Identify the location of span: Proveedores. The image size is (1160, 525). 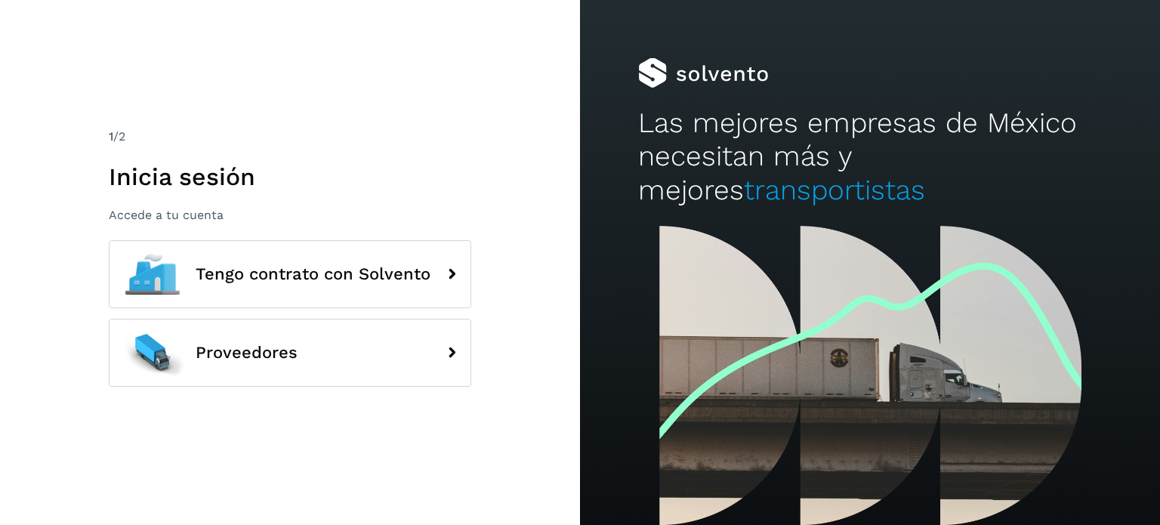
(246, 353).